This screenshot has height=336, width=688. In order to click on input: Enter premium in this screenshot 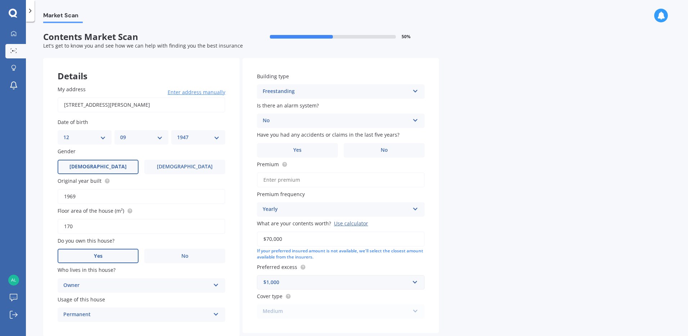, I will do `click(341, 180)`.